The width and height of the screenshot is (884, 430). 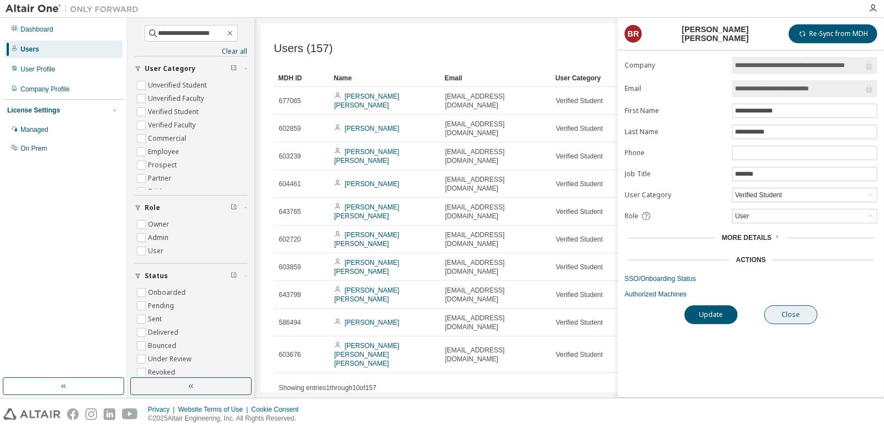 What do you see at coordinates (45, 89) in the screenshot?
I see `div: Company Profile` at bounding box center [45, 89].